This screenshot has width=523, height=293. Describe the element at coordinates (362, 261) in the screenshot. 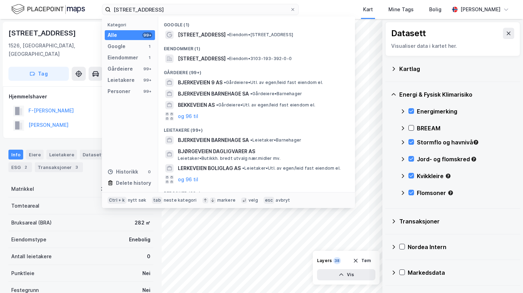

I see `button: Tøm` at that location.